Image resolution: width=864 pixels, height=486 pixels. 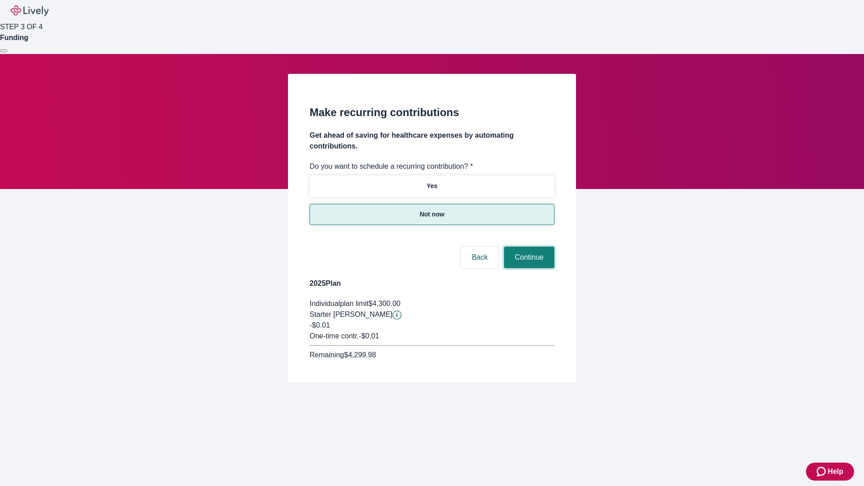 I want to click on p: Not now, so click(x=432, y=214).